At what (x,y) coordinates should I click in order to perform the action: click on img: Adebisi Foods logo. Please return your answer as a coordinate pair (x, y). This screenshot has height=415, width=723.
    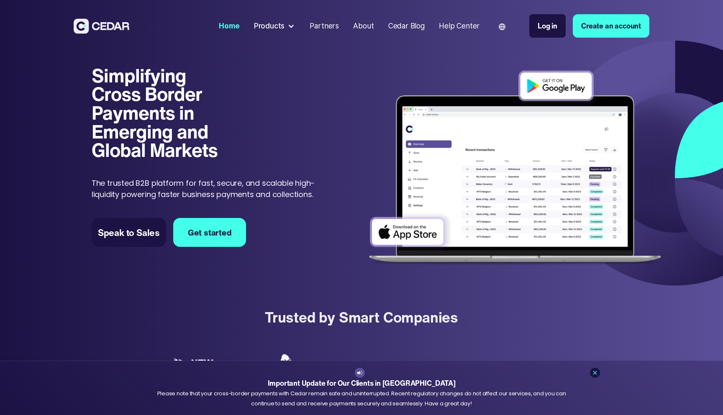
    Looking at the image, I should click on (308, 366).